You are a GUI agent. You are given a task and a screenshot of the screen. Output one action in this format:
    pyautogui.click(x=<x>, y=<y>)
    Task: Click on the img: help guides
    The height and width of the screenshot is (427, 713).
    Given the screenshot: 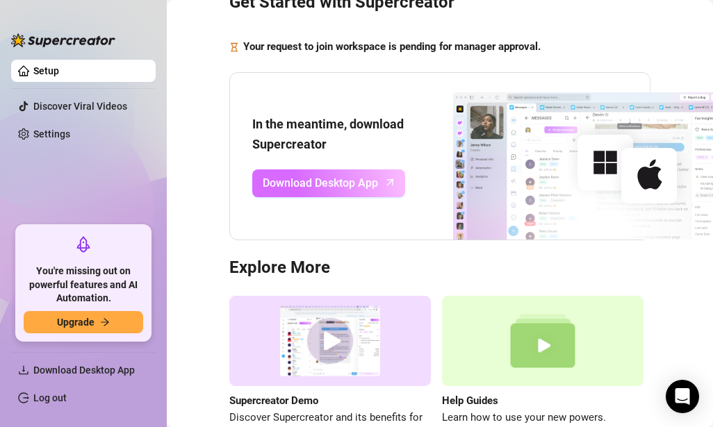 What is the action you would take?
    pyautogui.click(x=542, y=341)
    